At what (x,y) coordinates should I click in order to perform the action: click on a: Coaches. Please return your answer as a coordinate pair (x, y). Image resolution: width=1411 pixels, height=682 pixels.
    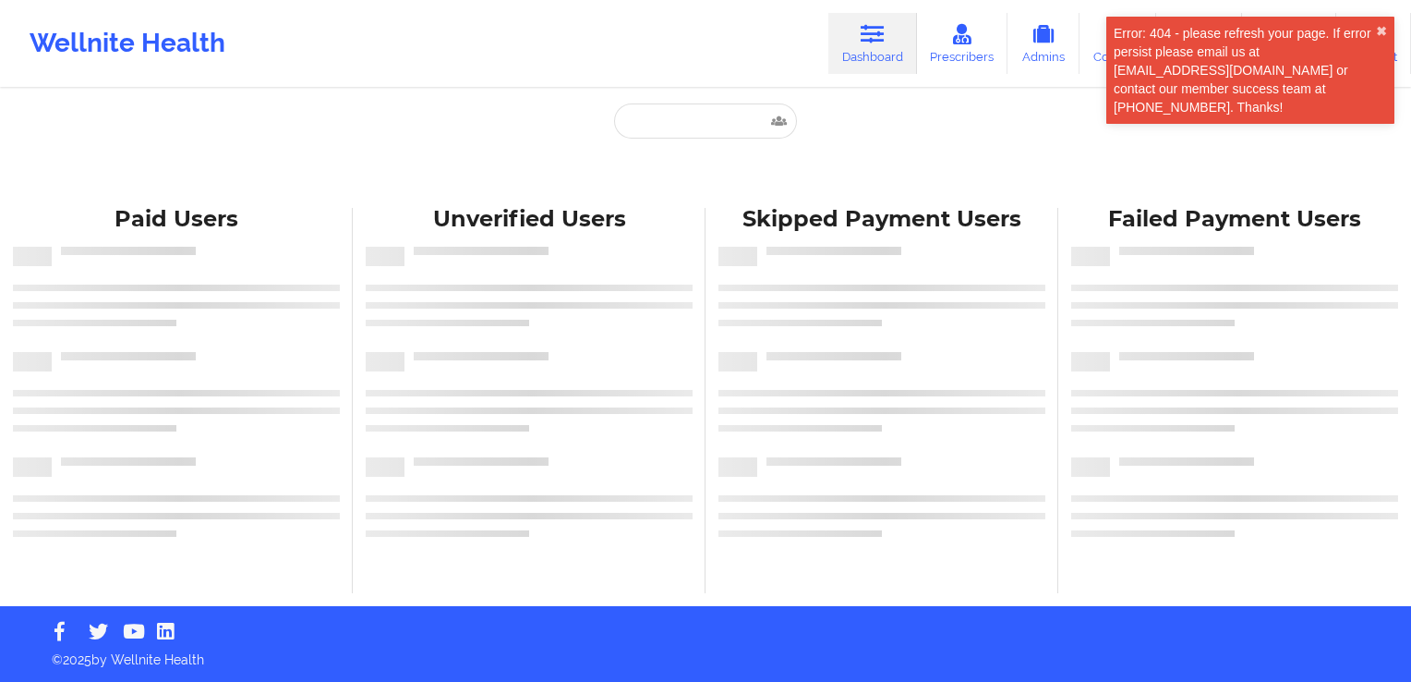
    Looking at the image, I should click on (1118, 43).